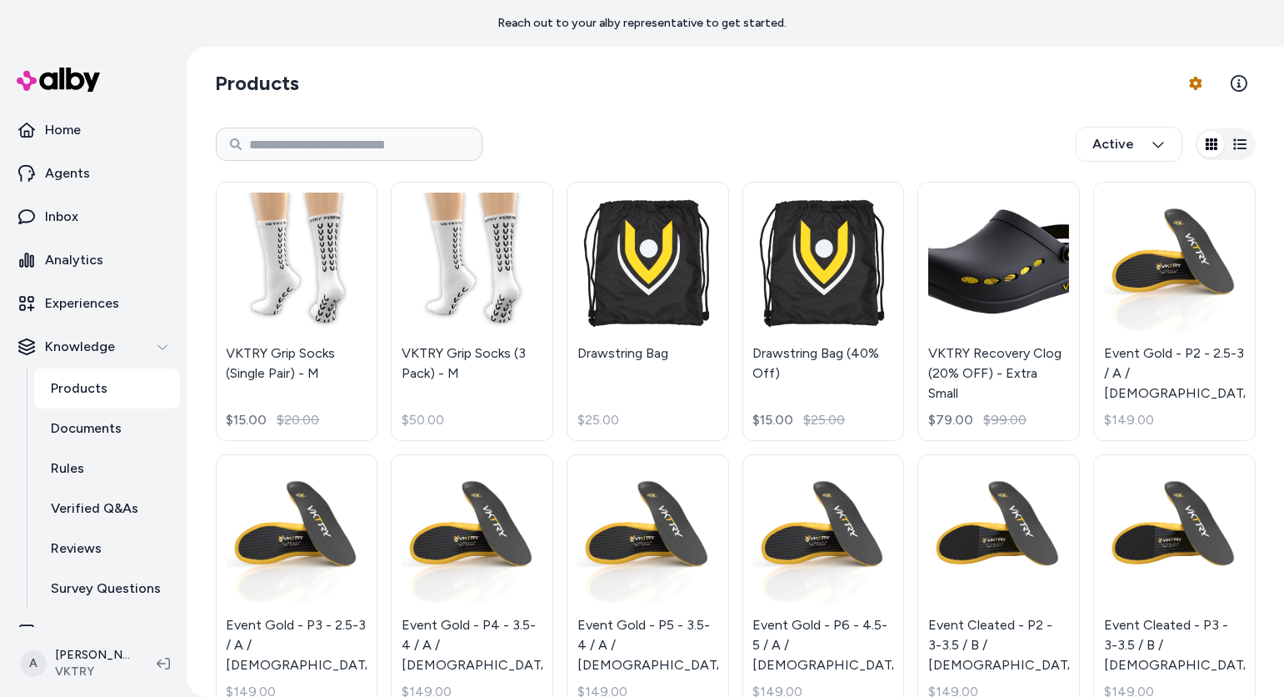 The width and height of the screenshot is (1284, 697). What do you see at coordinates (68, 468) in the screenshot?
I see `p: Rules` at bounding box center [68, 468].